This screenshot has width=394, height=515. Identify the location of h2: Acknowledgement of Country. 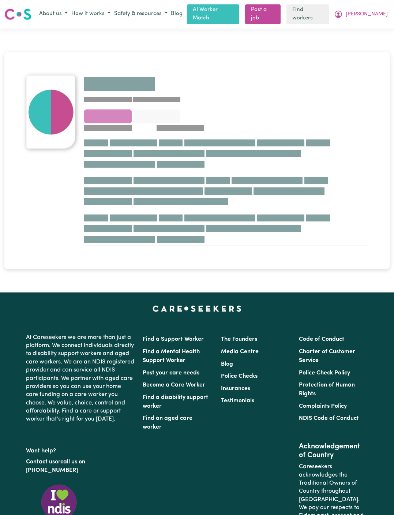
(334, 451).